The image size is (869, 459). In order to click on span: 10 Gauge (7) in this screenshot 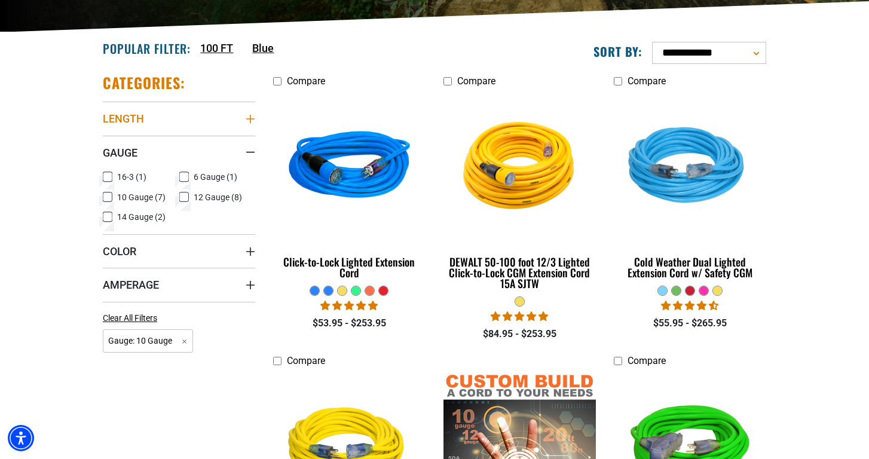, I will do `click(141, 197)`.